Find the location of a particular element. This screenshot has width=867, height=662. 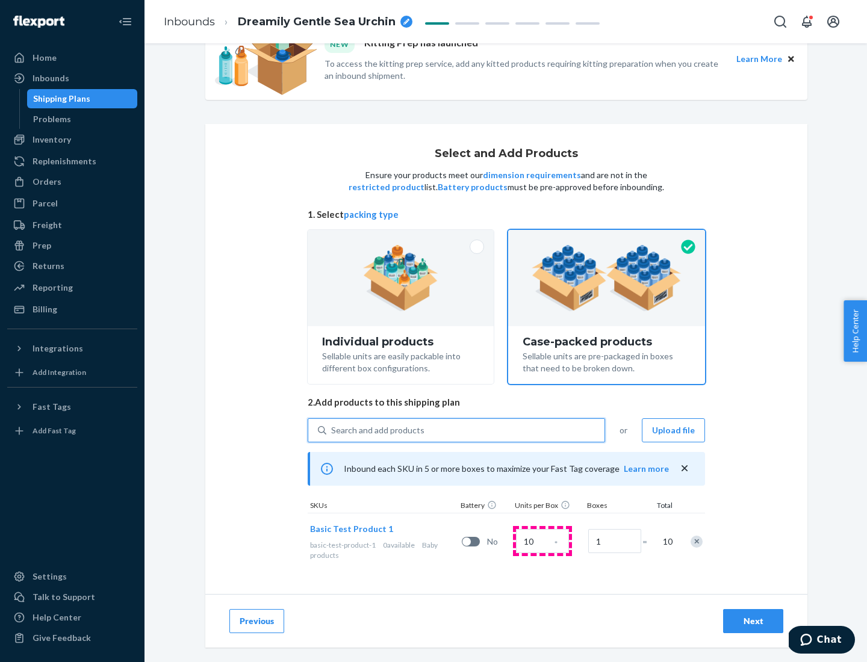

span: Basic Test Product 1 is located at coordinates (352, 529).